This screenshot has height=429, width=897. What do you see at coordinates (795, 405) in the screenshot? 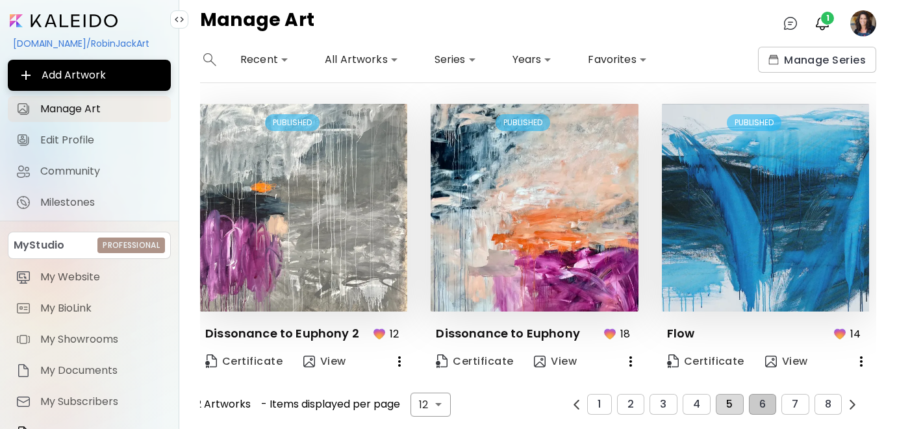
I see `span: 7` at bounding box center [795, 405].